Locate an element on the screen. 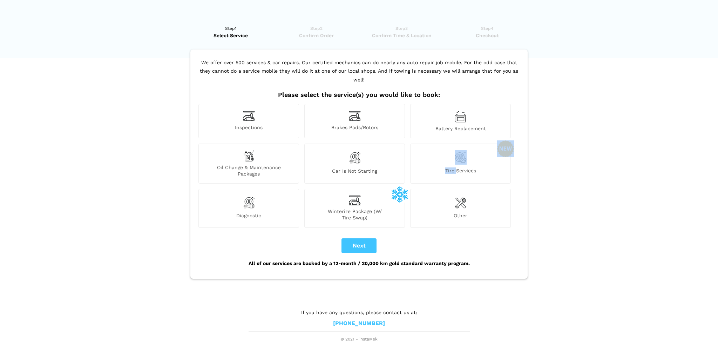 Image resolution: width=718 pixels, height=357 pixels. span: Confirm Time & Location is located at coordinates (402, 35).